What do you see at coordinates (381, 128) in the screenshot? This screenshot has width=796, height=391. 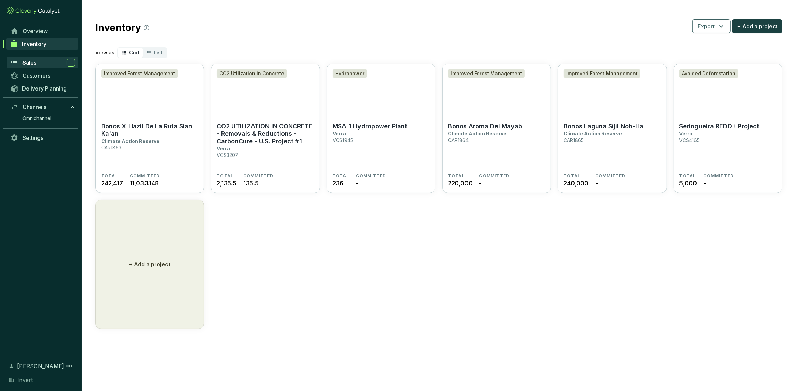 I see `a: MSA-1 Hydropower PlantHydropowerMSA-1 Hydropower PlantVerraVCS1945TOTAL236COMMITTED-` at bounding box center [381, 128].